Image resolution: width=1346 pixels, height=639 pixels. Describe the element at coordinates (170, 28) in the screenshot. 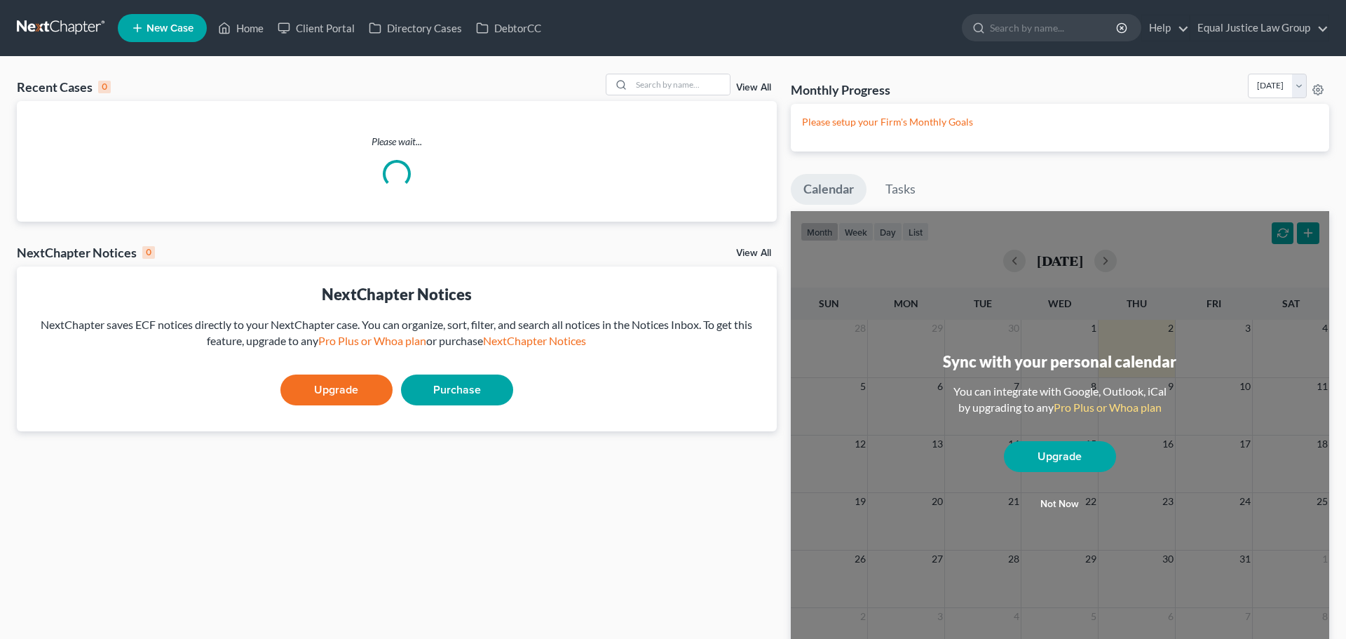

I see `span: New Case` at that location.